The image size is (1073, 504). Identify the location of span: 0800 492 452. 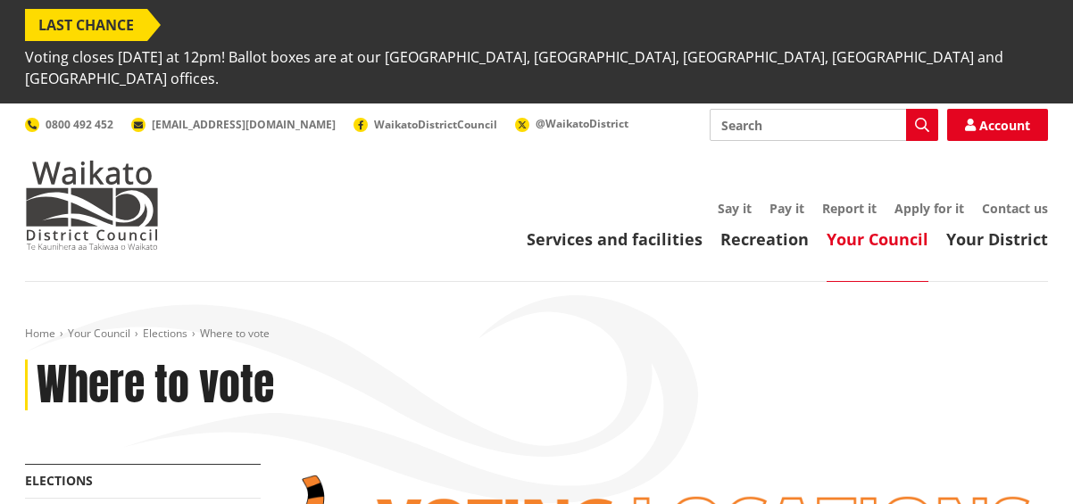
(79, 124).